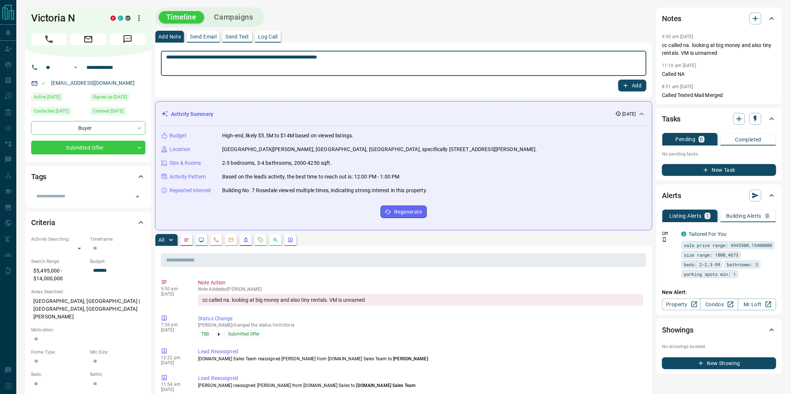  What do you see at coordinates (244, 334) in the screenshot?
I see `span: Submitted Offer` at bounding box center [244, 334].